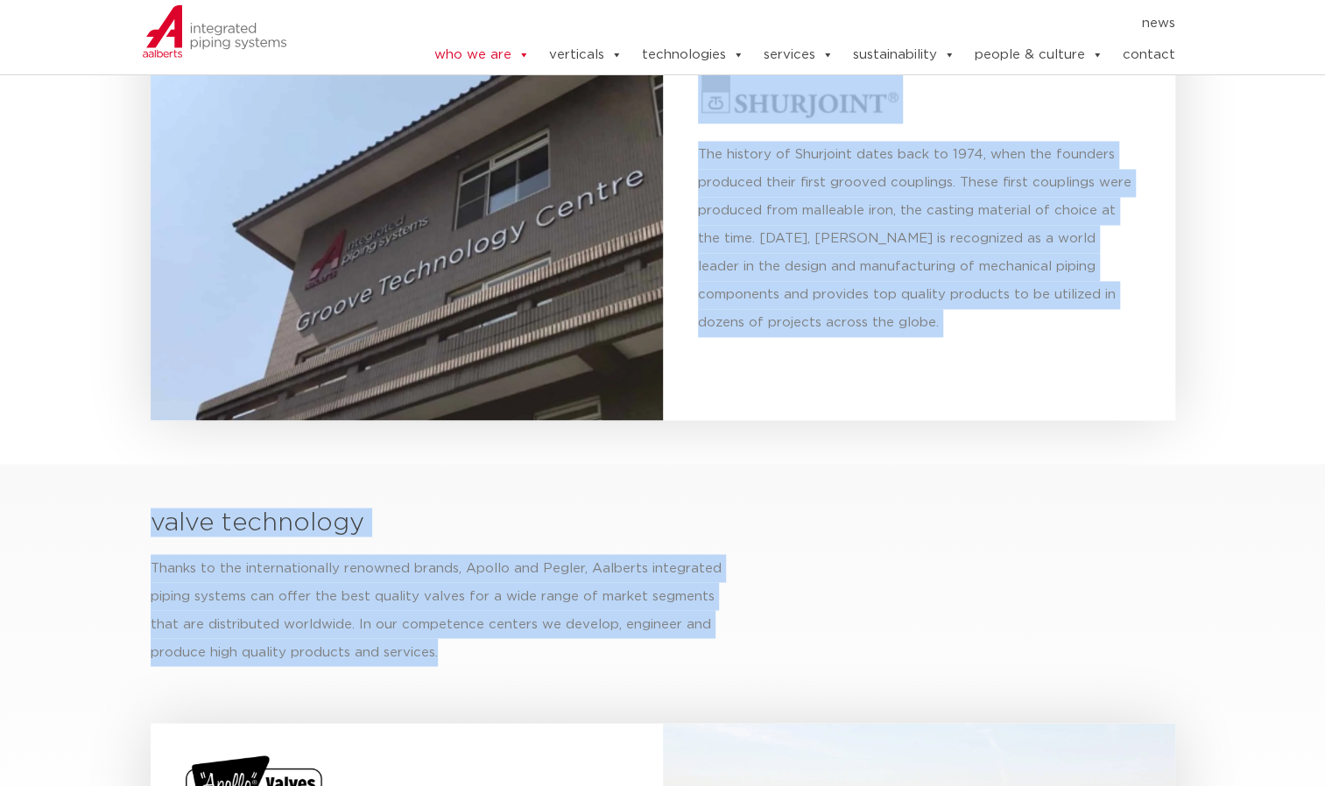 This screenshot has width=1325, height=786. What do you see at coordinates (481, 55) in the screenshot?
I see `a: who we are` at bounding box center [481, 55].